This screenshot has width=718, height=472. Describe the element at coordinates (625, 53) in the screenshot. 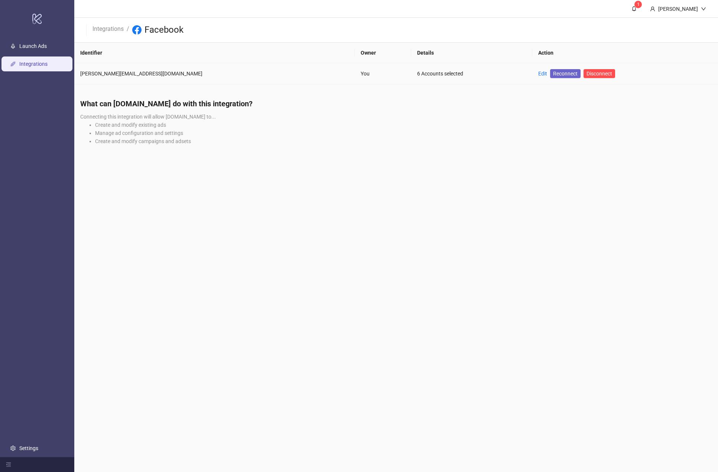

I see `th: Action` at that location.